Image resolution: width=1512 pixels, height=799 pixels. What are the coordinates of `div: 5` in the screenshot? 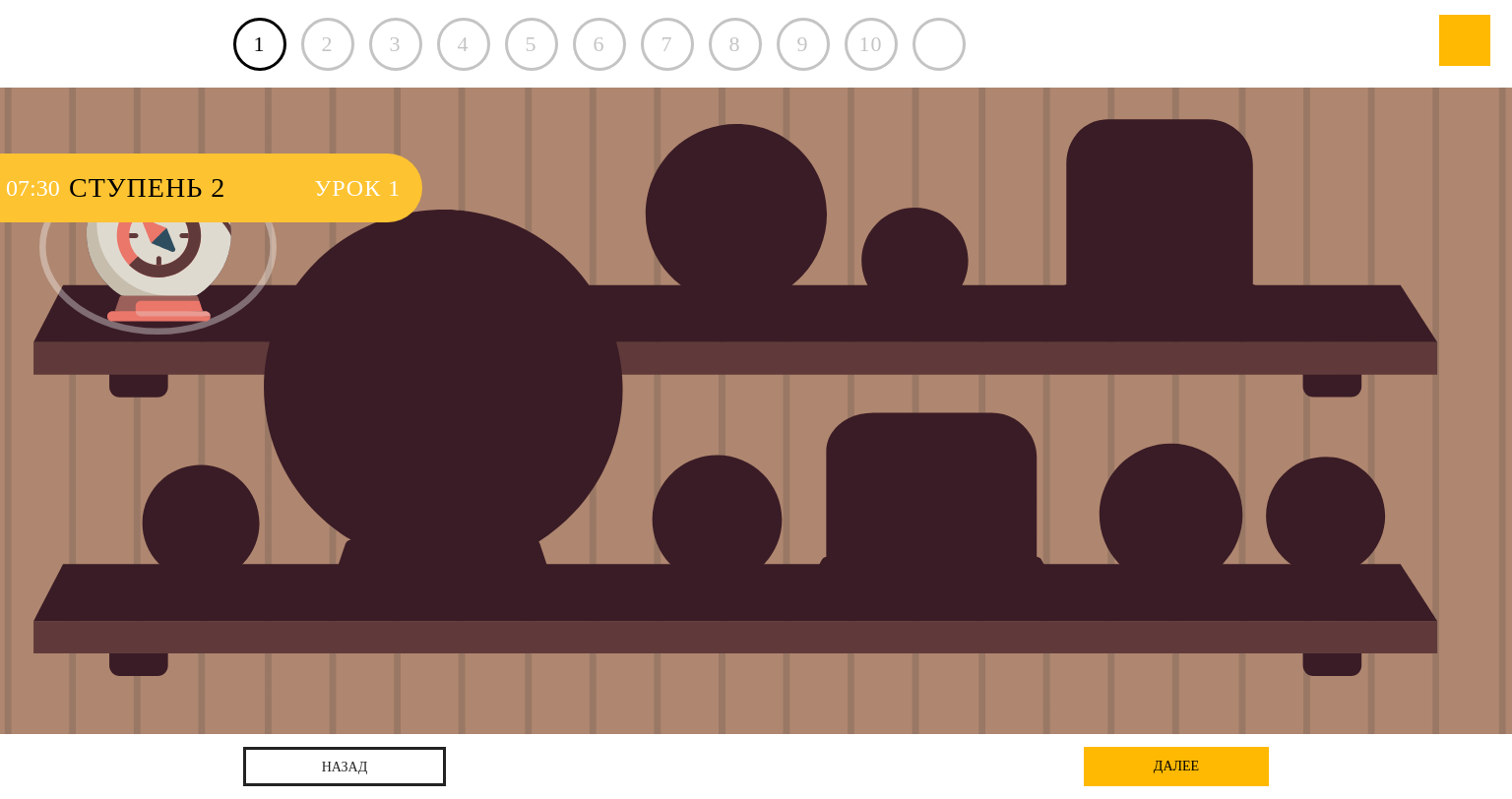 It's located at (532, 44).